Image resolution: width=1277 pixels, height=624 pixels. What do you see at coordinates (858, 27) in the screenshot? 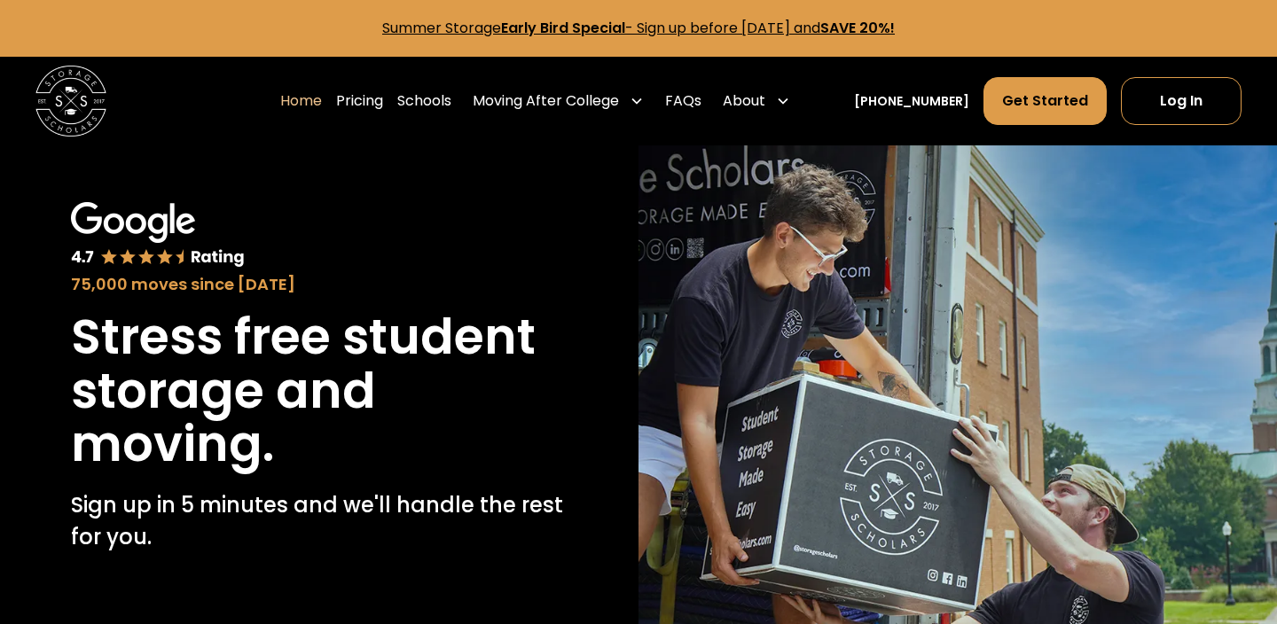
I see `strong: SAVE 20%!` at bounding box center [858, 27].